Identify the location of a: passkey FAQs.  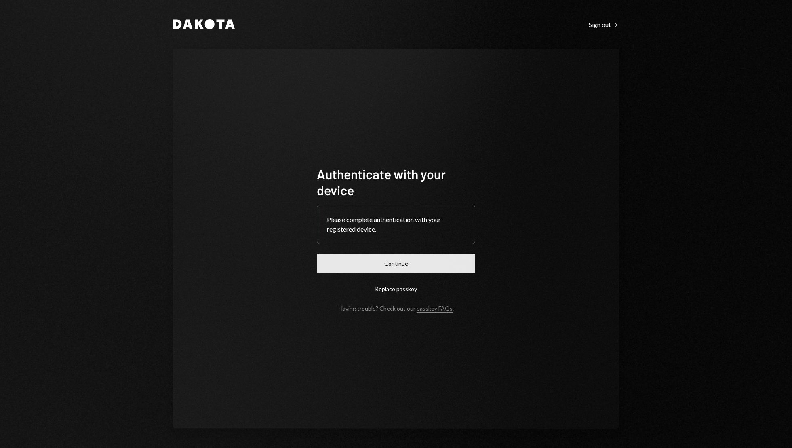
(434, 308).